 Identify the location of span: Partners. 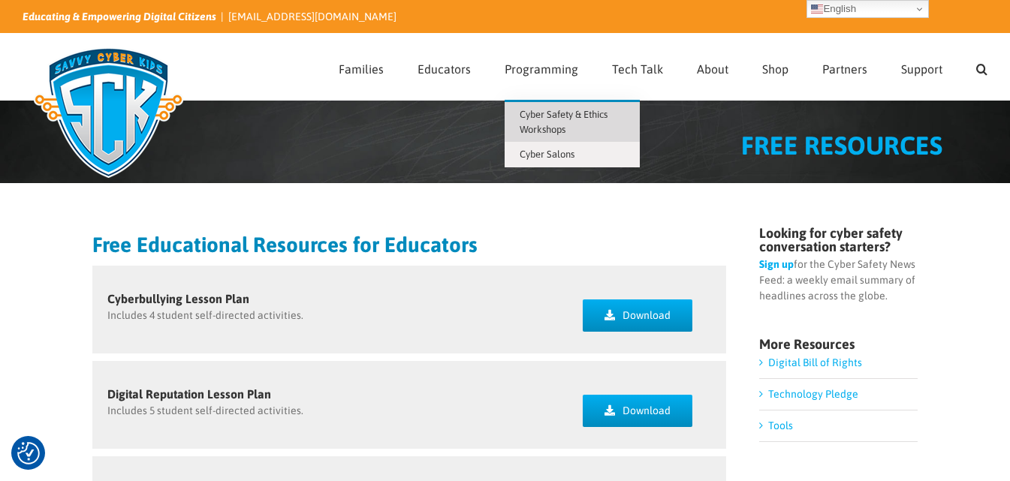
(845, 69).